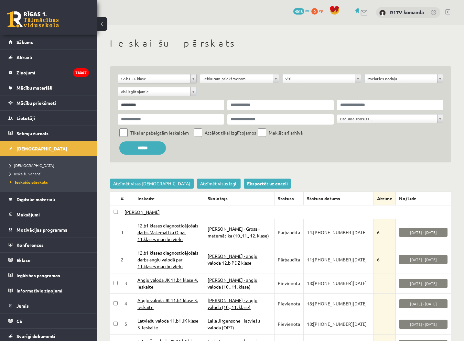 The height and width of the screenshot is (341, 464). Describe the element at coordinates (81, 72) in the screenshot. I see `i: 78367` at that location.